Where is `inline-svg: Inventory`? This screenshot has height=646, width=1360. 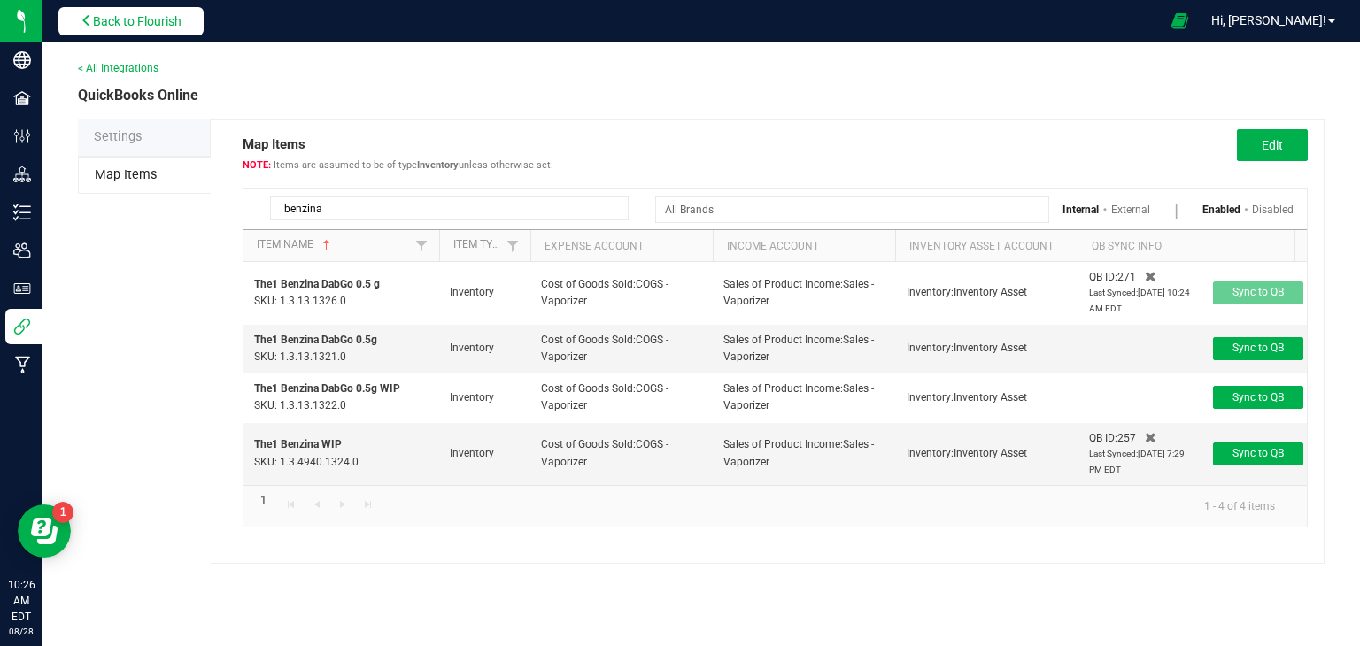
inline-svg: Inventory is located at coordinates (22, 212).